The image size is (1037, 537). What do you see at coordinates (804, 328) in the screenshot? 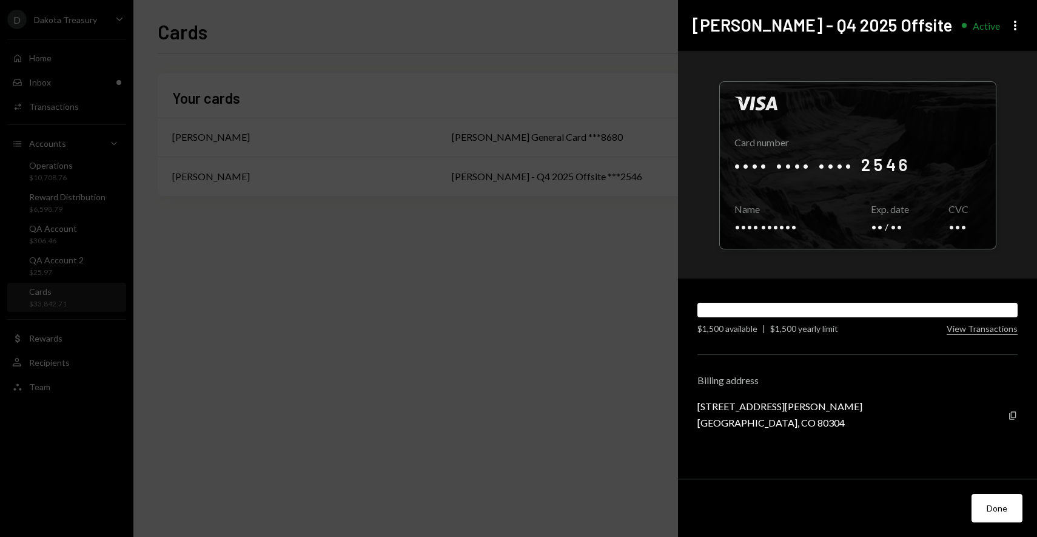
I see `div: $1,500 yearly limit` at bounding box center [804, 328].